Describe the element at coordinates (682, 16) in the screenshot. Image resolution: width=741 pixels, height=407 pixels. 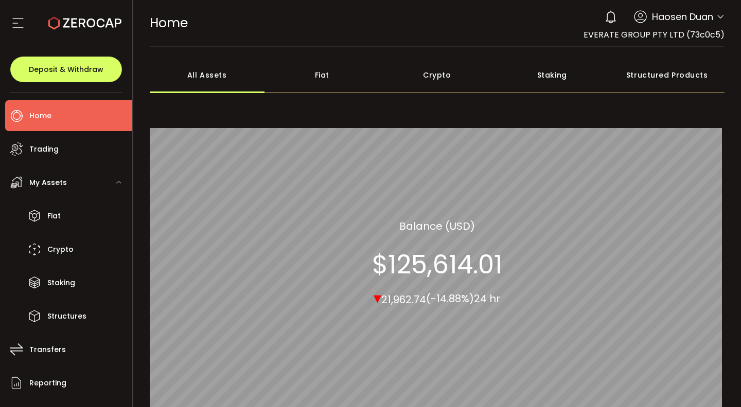
I see `span: Haosen Duan` at that location.